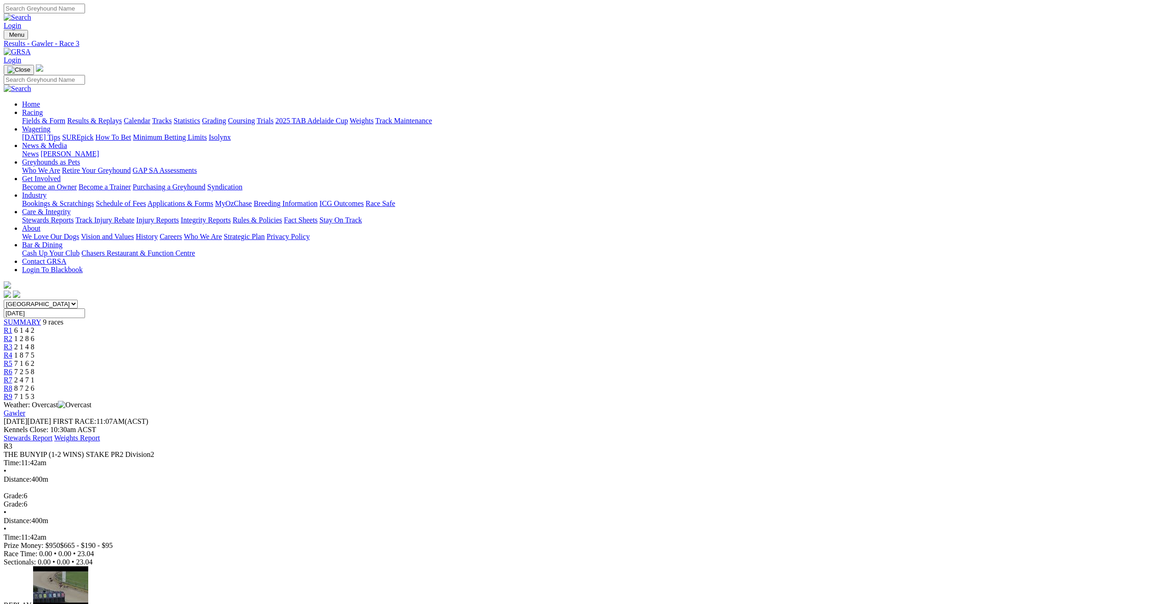 This screenshot has height=604, width=1166. Describe the element at coordinates (46, 211) in the screenshot. I see `a: Care & Integrity` at that location.